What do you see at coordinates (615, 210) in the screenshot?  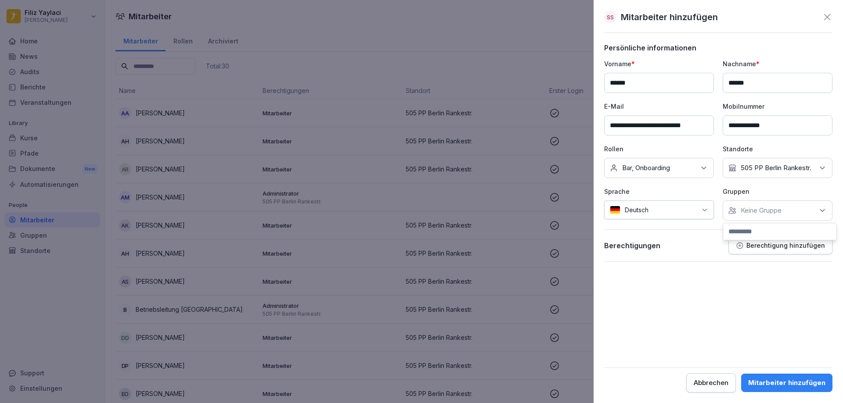 I see `img: de.svg` at bounding box center [615, 210].